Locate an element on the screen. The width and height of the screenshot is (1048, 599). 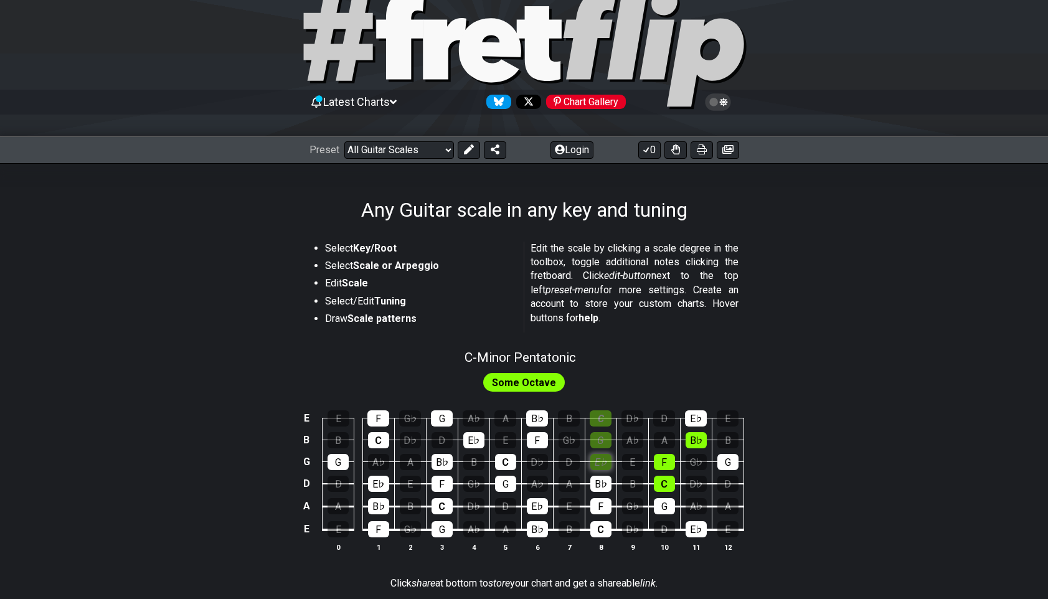
button: Toggle Dexterity for all fretkits is located at coordinates (675, 150).